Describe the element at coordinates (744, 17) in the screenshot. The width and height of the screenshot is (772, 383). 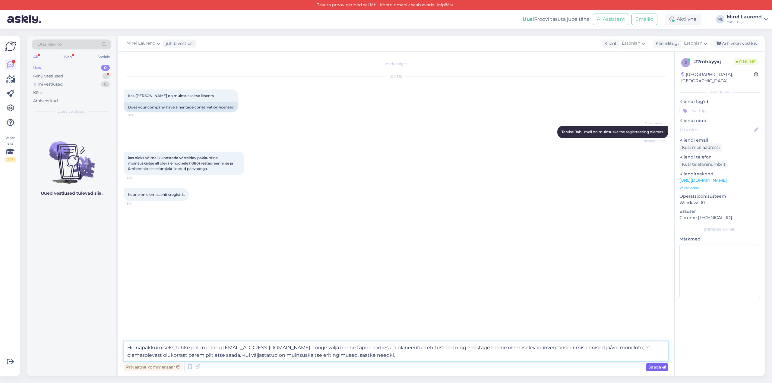
I see `div: Mirel Laurend` at that location.